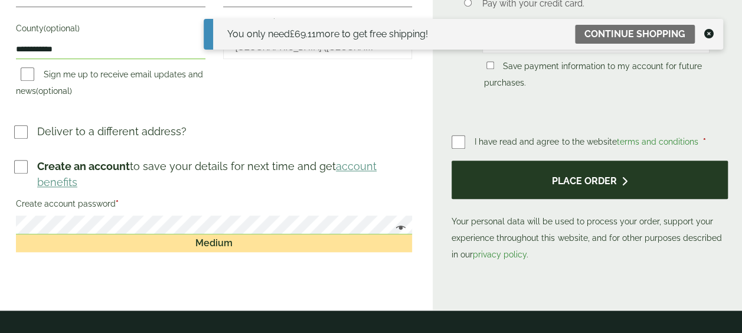  Describe the element at coordinates (214, 243) in the screenshot. I see `div: Medium` at that location.